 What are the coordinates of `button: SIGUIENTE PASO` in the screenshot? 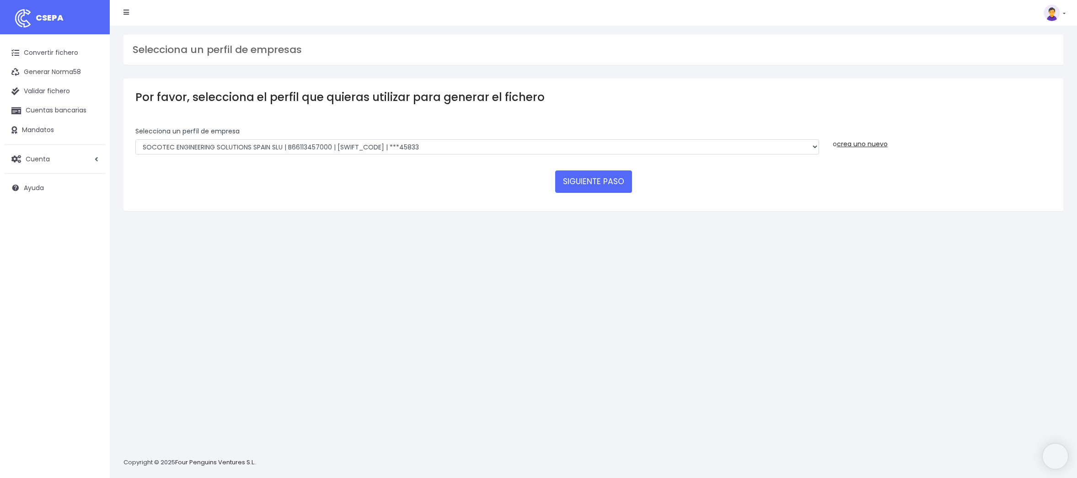 It's located at (594, 182).